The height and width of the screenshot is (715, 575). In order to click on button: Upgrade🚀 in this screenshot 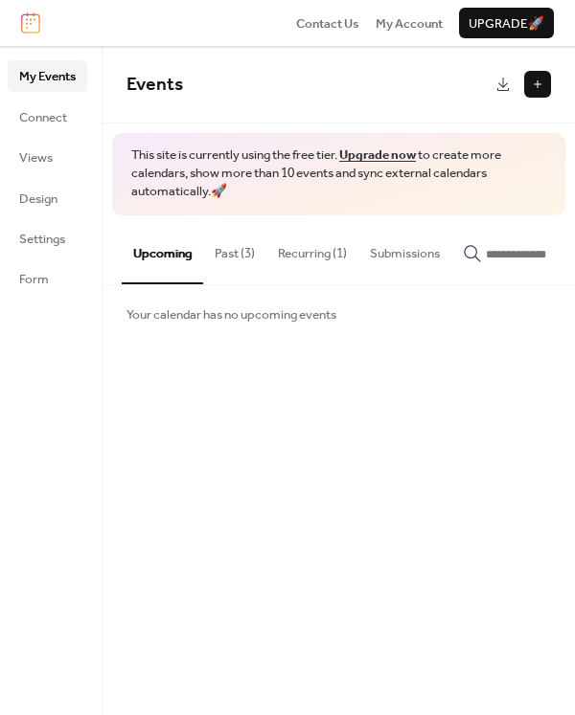, I will do `click(506, 23)`.